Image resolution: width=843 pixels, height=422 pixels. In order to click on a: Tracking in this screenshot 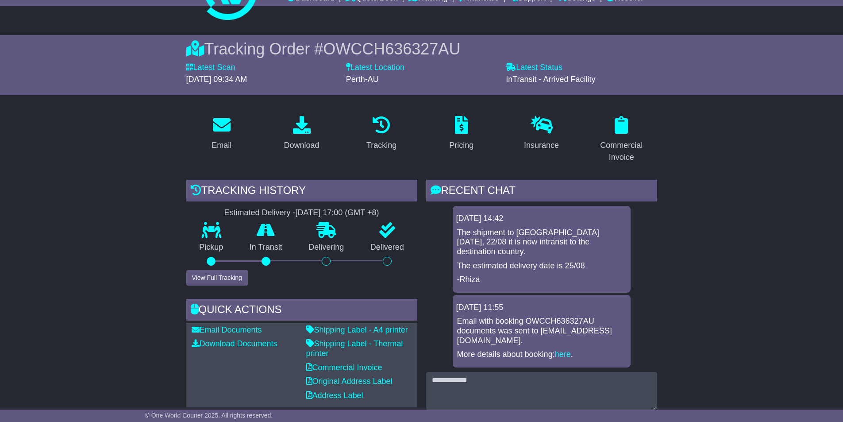, I will do `click(382, 134)`.